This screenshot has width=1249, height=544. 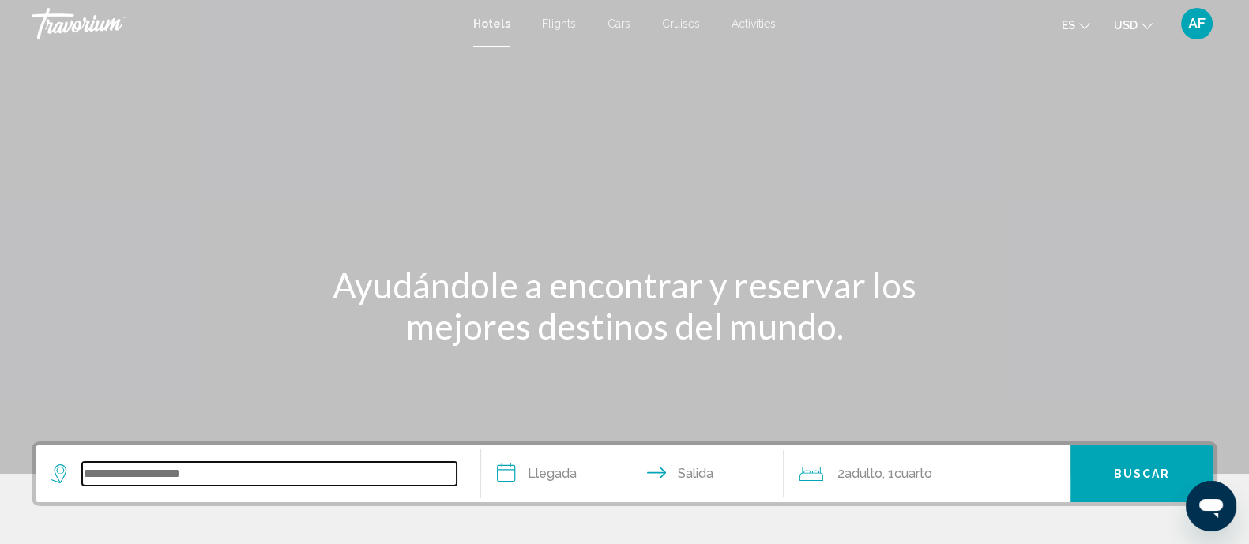 What do you see at coordinates (863, 473) in the screenshot?
I see `span: Adulto` at bounding box center [863, 473].